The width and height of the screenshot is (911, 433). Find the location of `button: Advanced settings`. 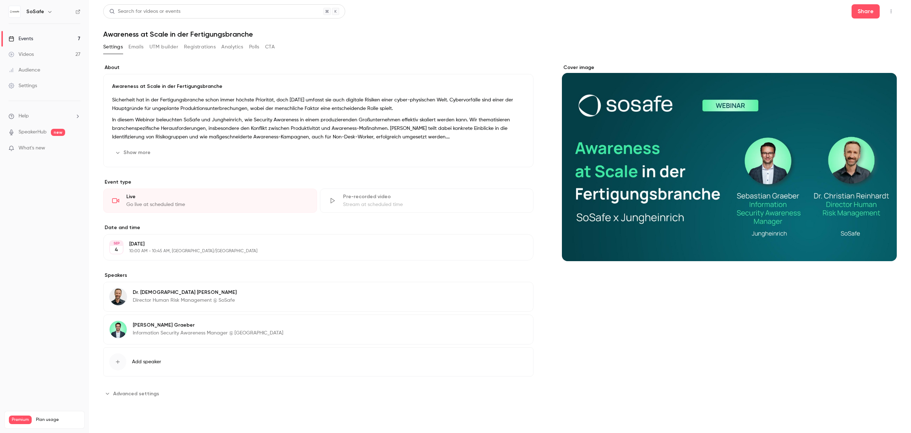

button: Advanced settings is located at coordinates (133, 394).